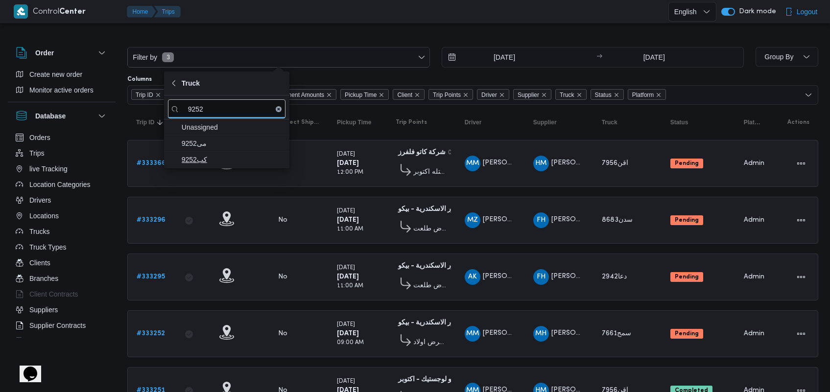  What do you see at coordinates (473, 122) in the screenshot?
I see `span: Driver` at bounding box center [473, 122].